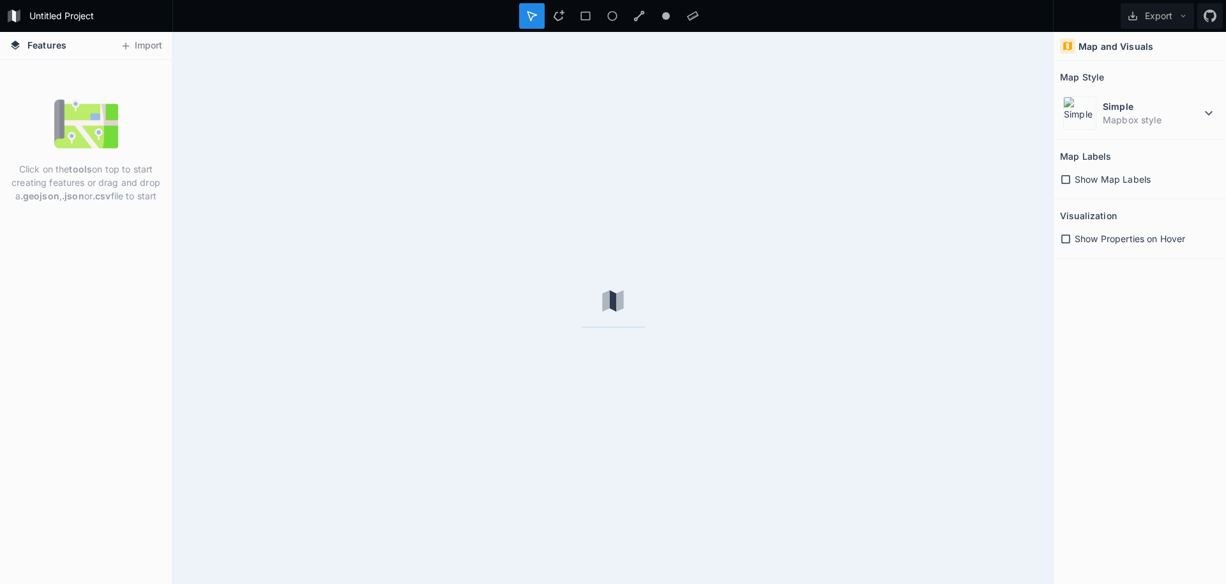 The image size is (1226, 584). What do you see at coordinates (102, 195) in the screenshot?
I see `strong: .csv` at bounding box center [102, 195].